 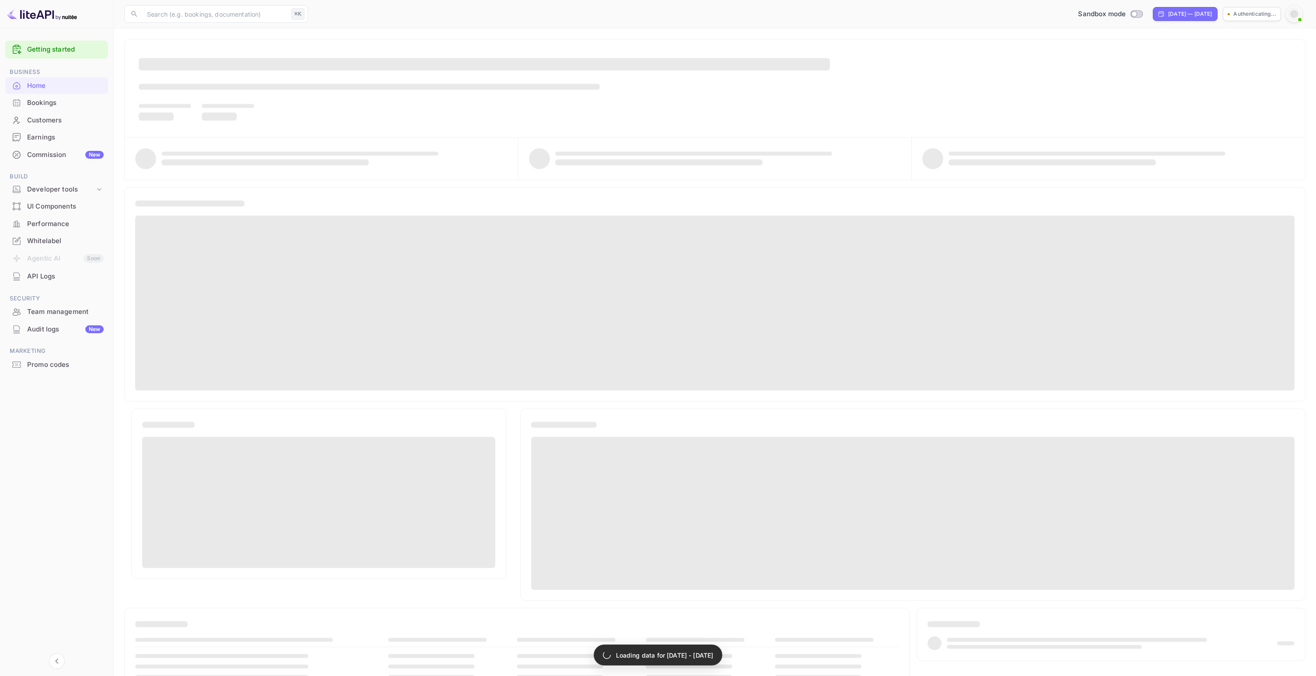 I want to click on button: Collapse navigation, so click(x=57, y=661).